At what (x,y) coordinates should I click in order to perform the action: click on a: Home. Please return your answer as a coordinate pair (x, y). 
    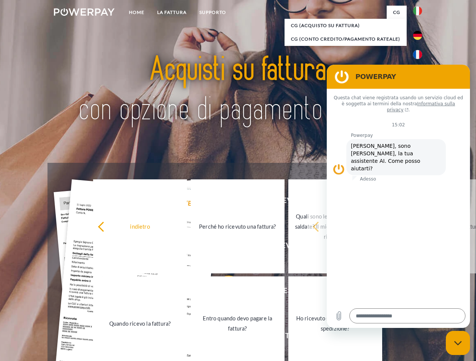
    Looking at the image, I should click on (136, 12).